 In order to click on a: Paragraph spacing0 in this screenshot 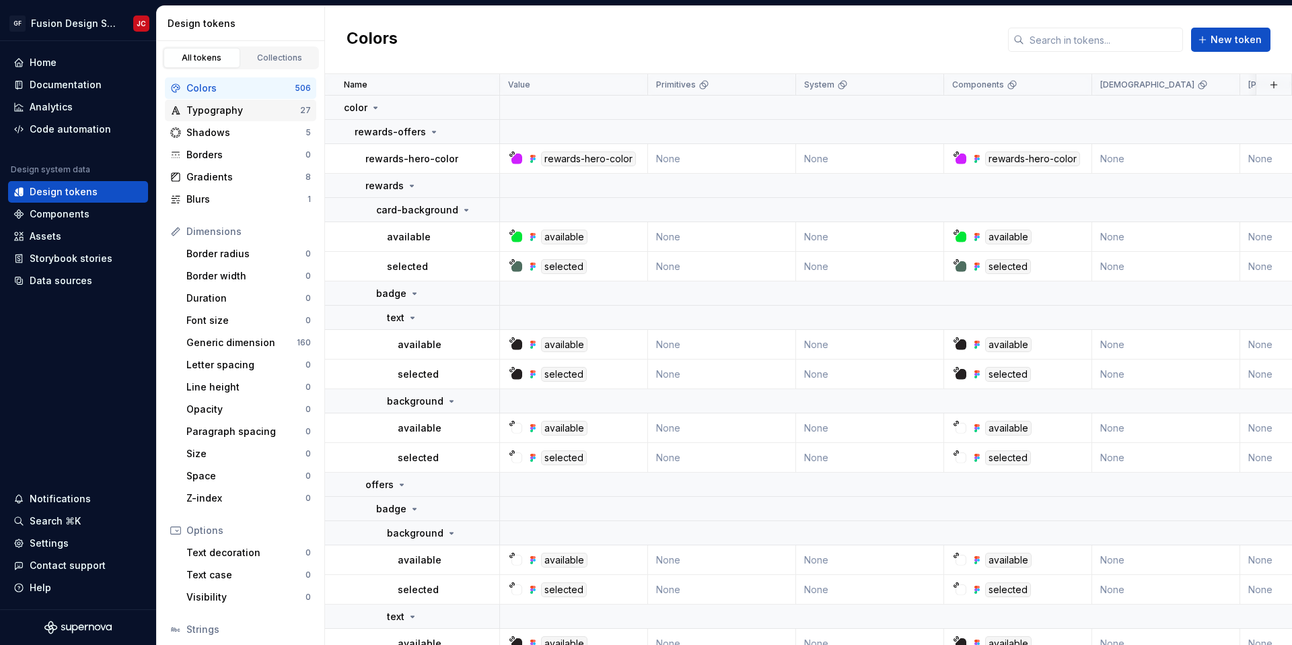, I will do `click(248, 431)`.